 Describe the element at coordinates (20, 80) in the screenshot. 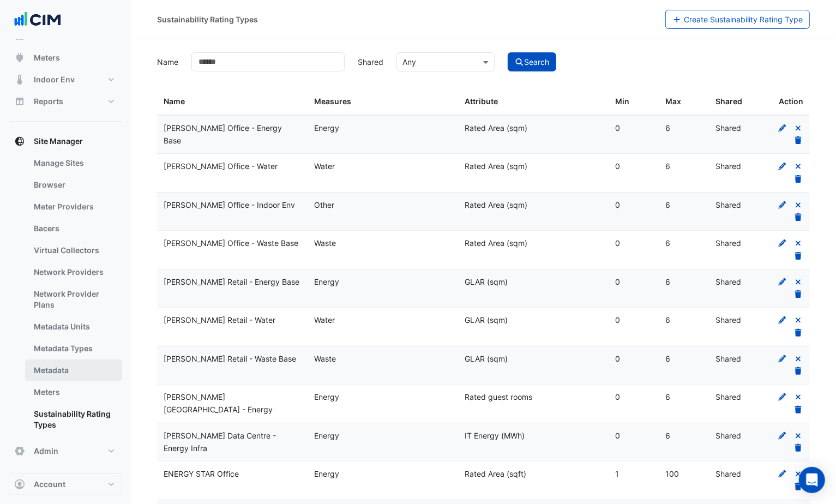

I see `app-icon: Indoor Env` at that location.